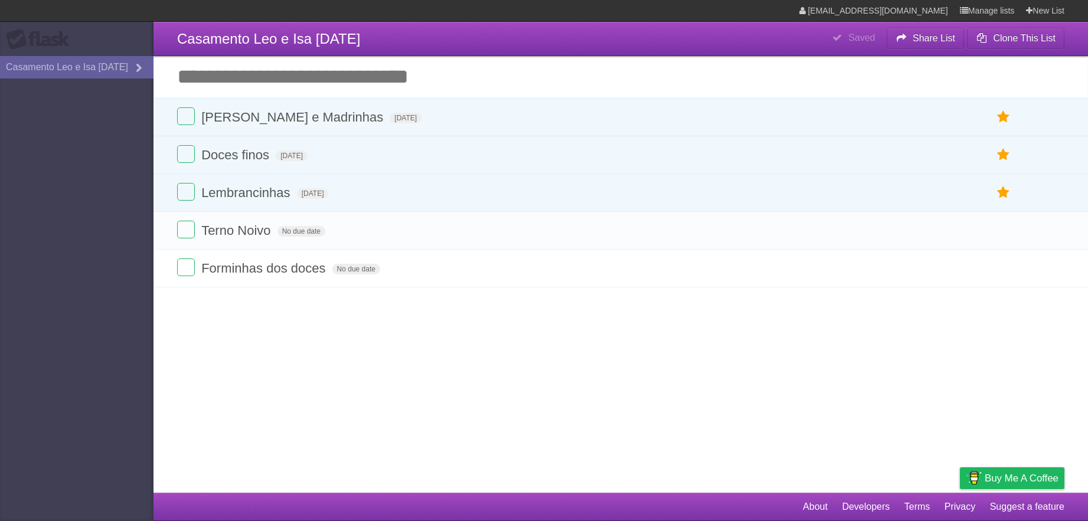 This screenshot has height=521, width=1088. I want to click on button: Share List, so click(926, 38).